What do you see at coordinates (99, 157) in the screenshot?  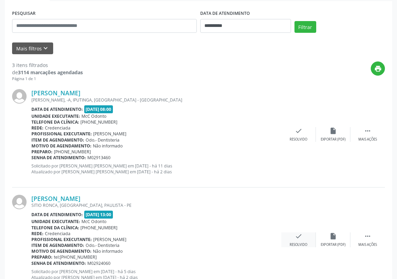 I see `span: M02913460` at bounding box center [99, 157].